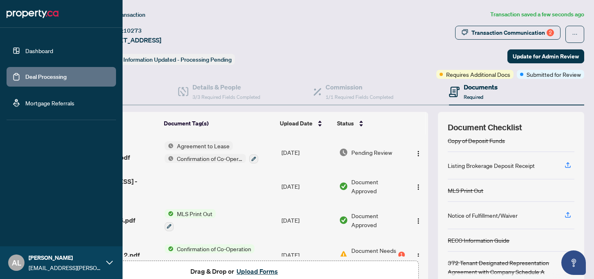 The width and height of the screenshot is (594, 279). Describe the element at coordinates (401, 255) in the screenshot. I see `div: 1` at that location.